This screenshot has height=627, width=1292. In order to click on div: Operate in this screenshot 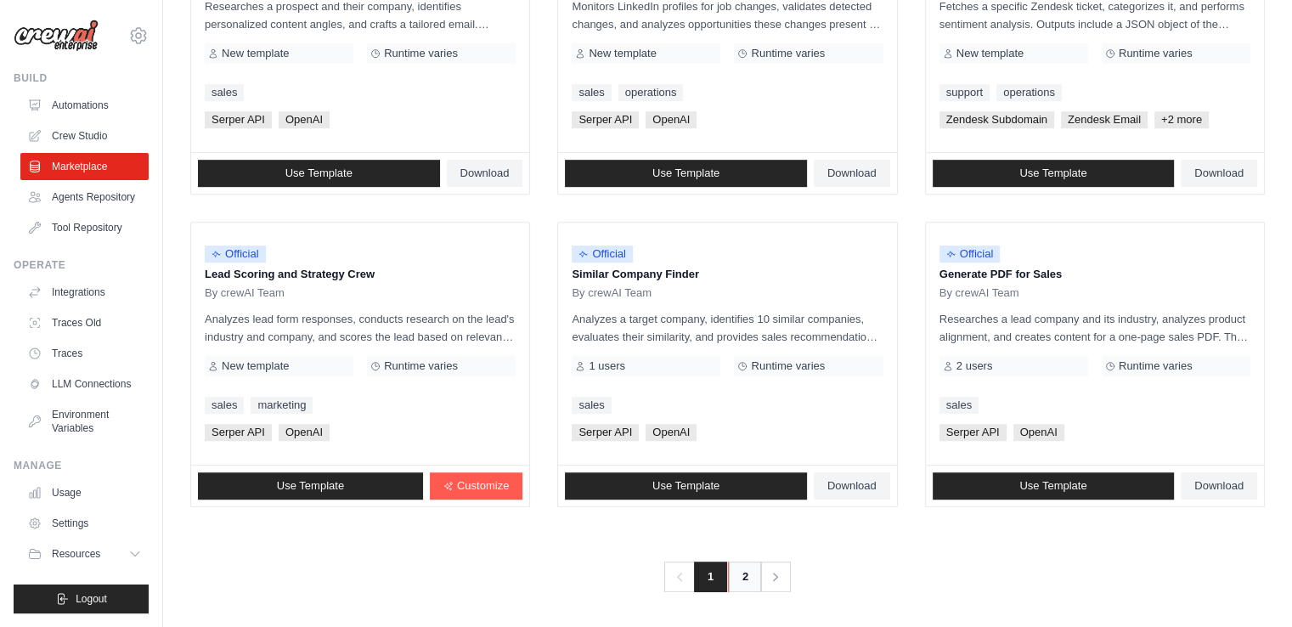, I will do `click(81, 265)`.